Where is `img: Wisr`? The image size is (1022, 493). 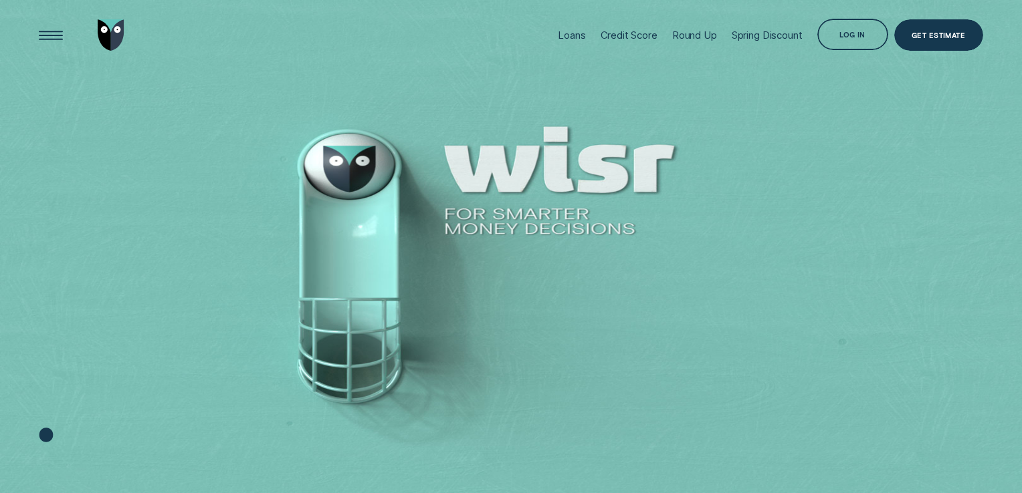 img: Wisr is located at coordinates (111, 35).